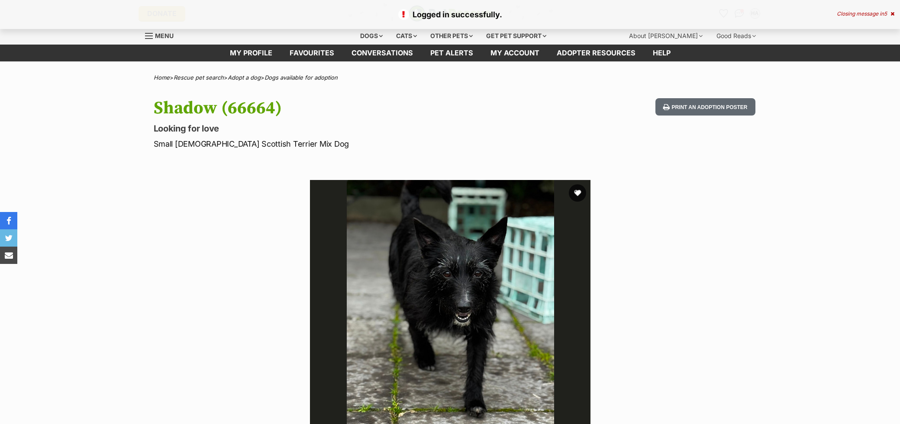  What do you see at coordinates (164, 36) in the screenshot?
I see `span: Menu` at bounding box center [164, 36].